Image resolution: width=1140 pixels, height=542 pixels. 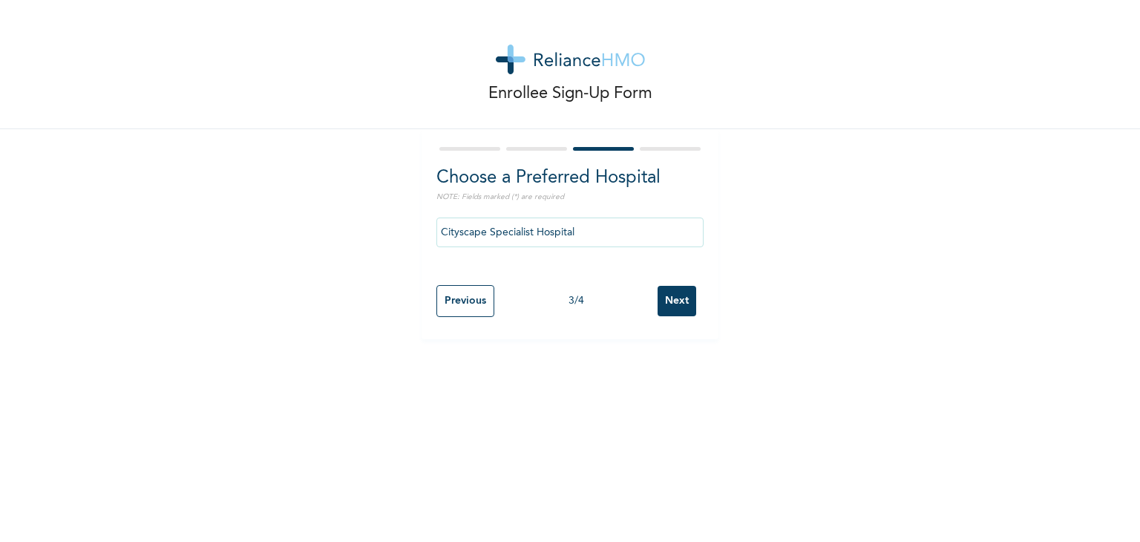 What do you see at coordinates (677, 301) in the screenshot?
I see `input: Next` at bounding box center [677, 301].